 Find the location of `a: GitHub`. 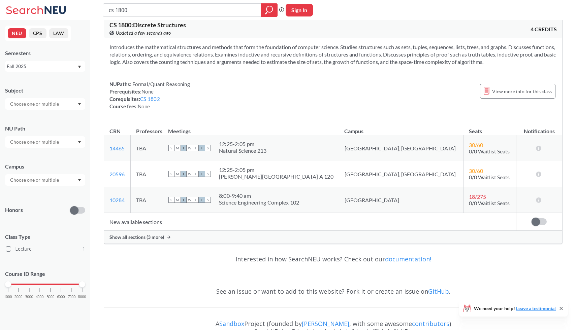

a: GitHub is located at coordinates (438, 291).